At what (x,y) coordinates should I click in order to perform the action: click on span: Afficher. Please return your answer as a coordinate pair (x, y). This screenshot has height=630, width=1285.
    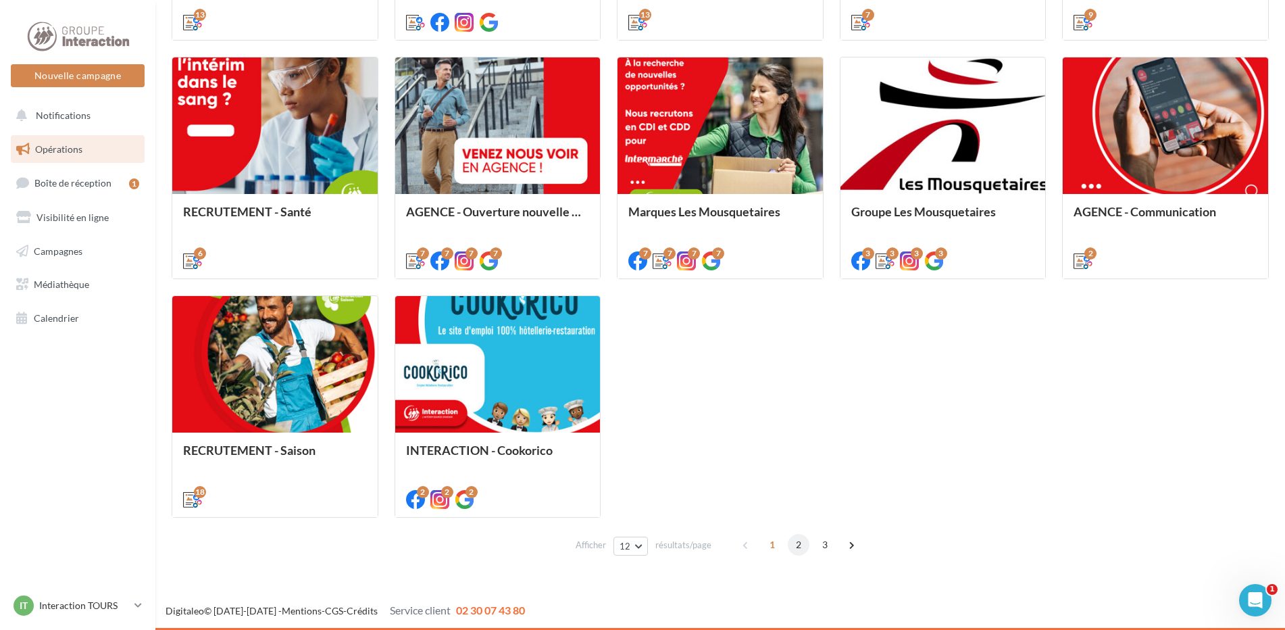
    Looking at the image, I should click on (591, 545).